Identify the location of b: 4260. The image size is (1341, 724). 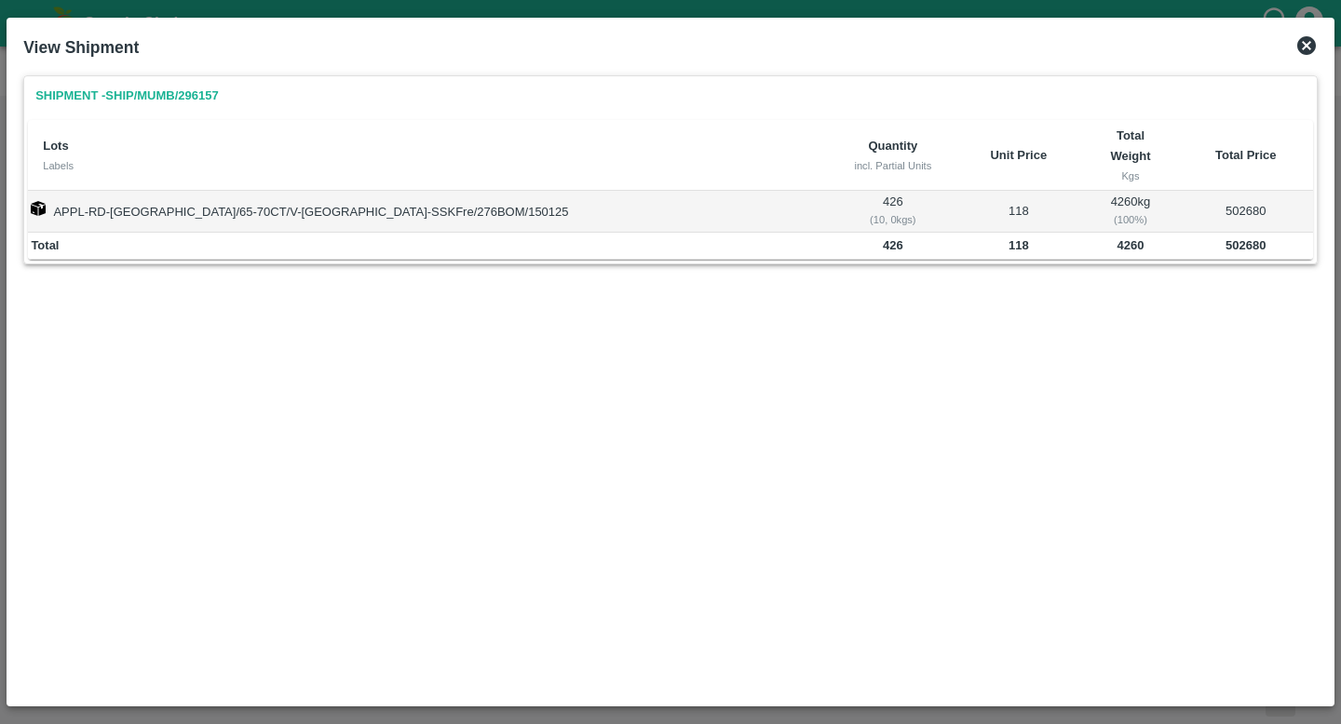
(1130, 245).